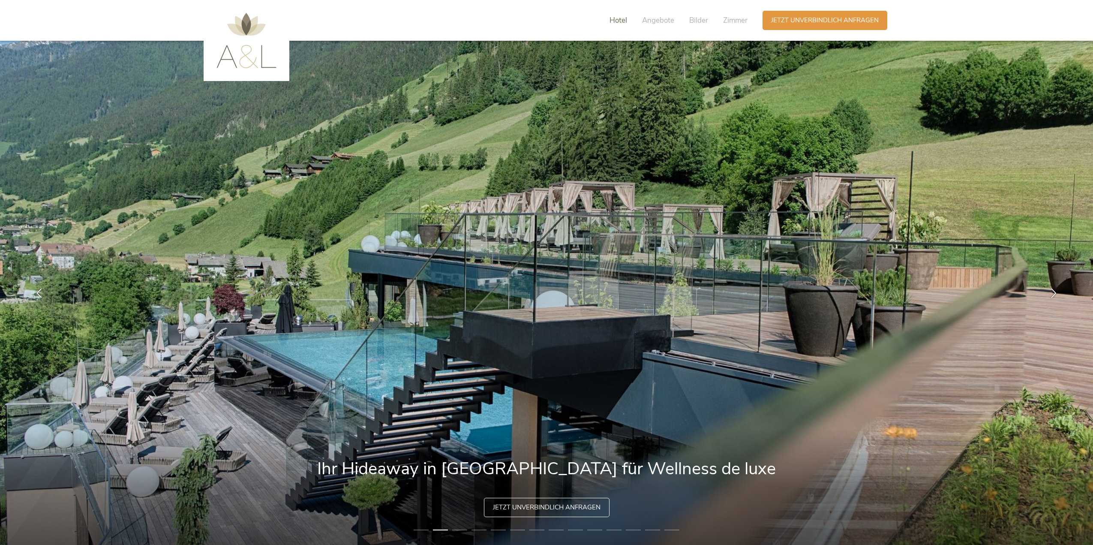  What do you see at coordinates (735, 20) in the screenshot?
I see `span: Zimmer` at bounding box center [735, 20].